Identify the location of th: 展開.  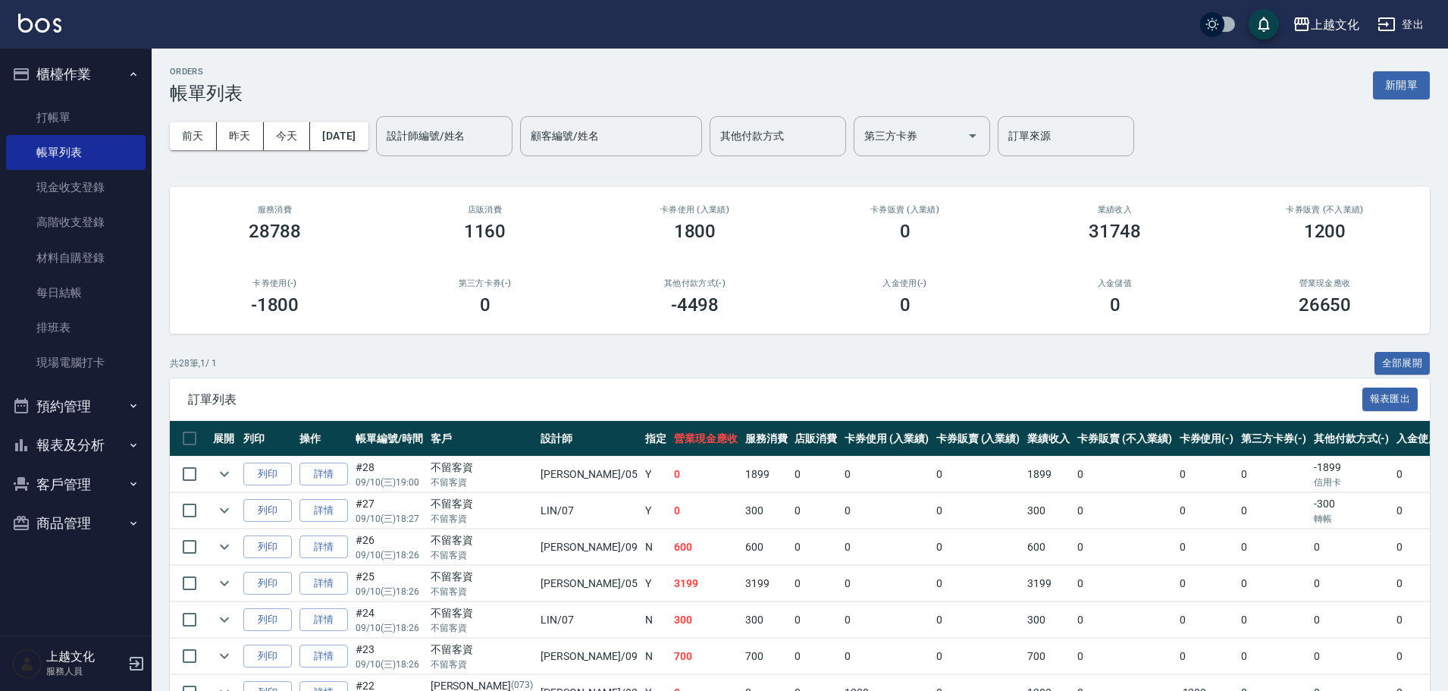
(224, 438).